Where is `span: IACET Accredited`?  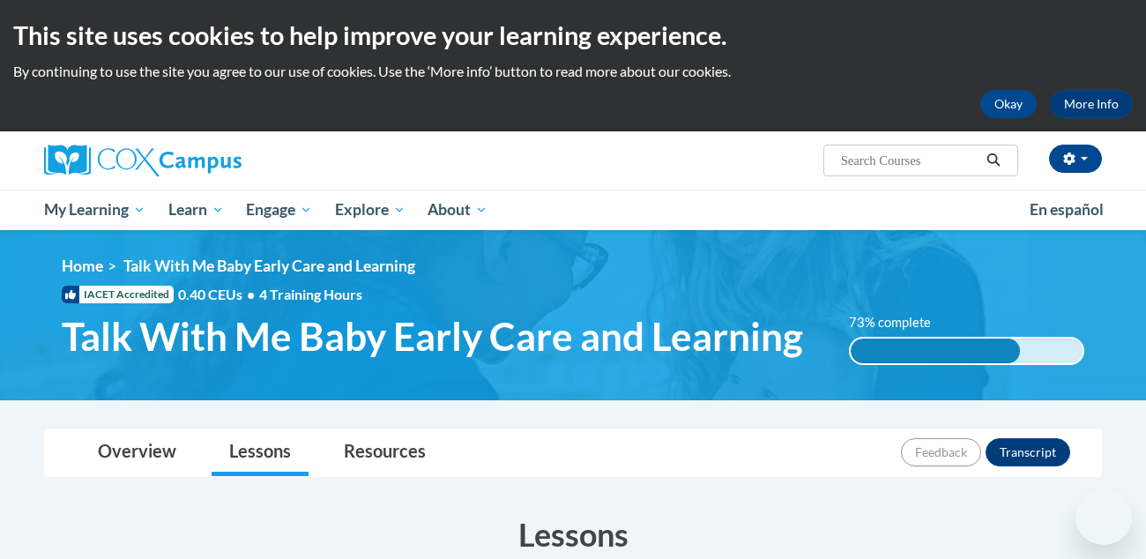 span: IACET Accredited is located at coordinates (117, 295).